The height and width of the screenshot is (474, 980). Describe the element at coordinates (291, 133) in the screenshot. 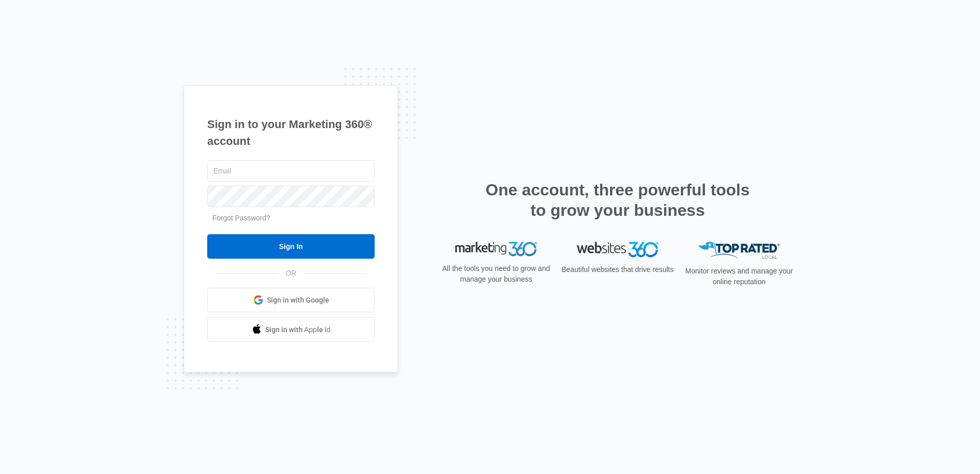

I see `h1: Sign in to your Marketing 360® account` at that location.